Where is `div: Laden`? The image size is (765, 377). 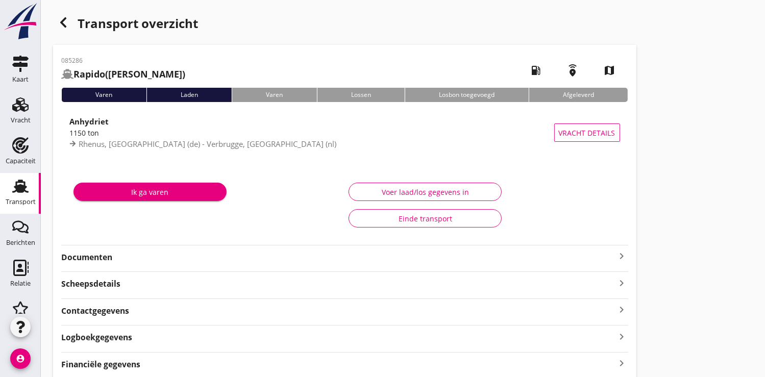 div: Laden is located at coordinates (189, 95).